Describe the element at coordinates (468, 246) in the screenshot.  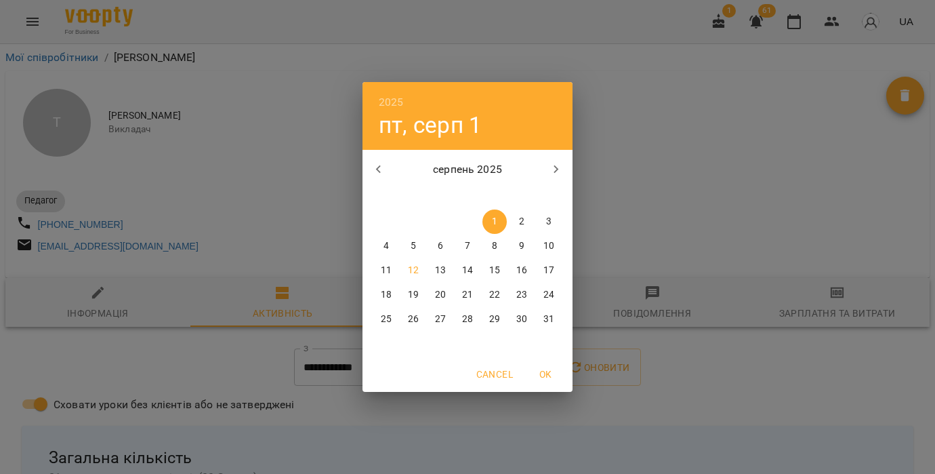
I see `p: 7` at that location.